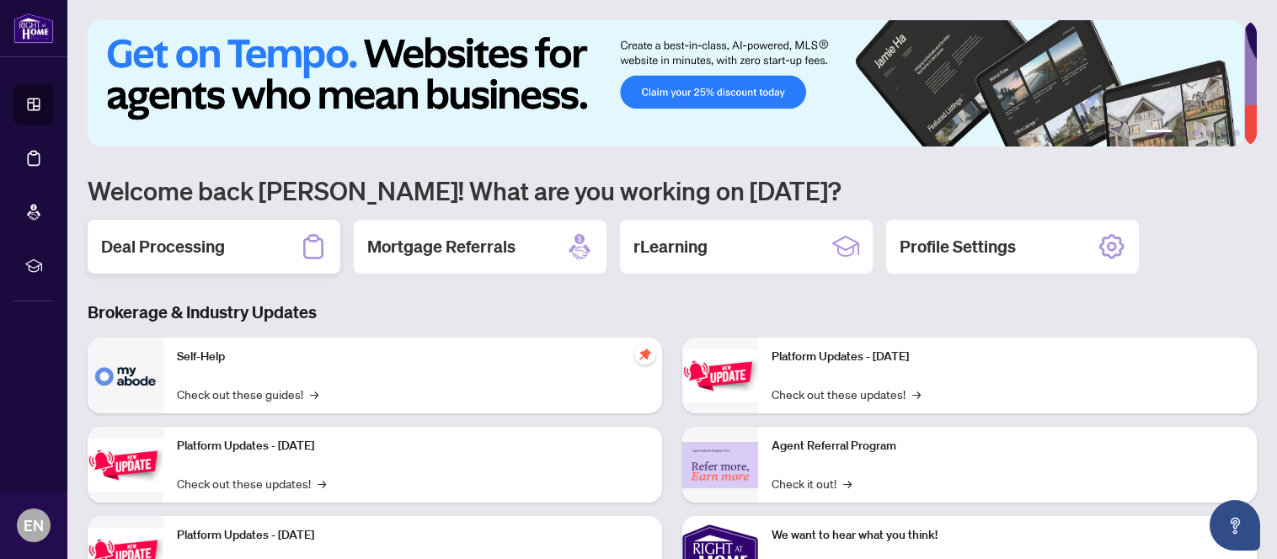  What do you see at coordinates (248, 394) in the screenshot?
I see `a: Check out these guides!→` at bounding box center [248, 394].